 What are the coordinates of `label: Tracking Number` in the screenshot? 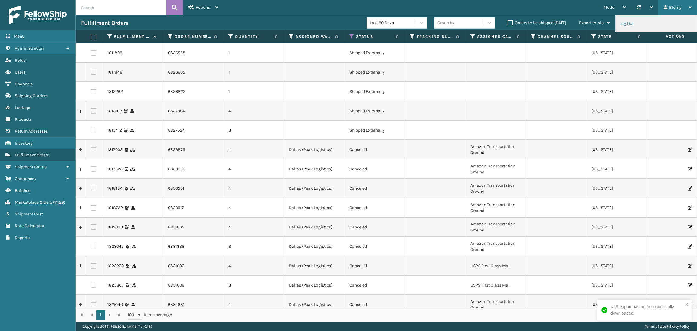 It's located at (435, 37).